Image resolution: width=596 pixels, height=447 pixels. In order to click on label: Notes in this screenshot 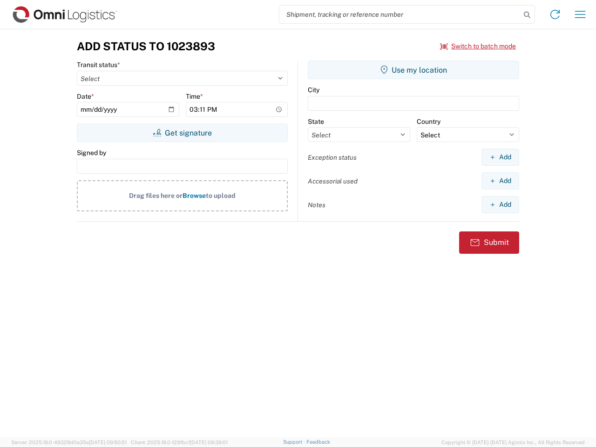, I will do `click(317, 205)`.